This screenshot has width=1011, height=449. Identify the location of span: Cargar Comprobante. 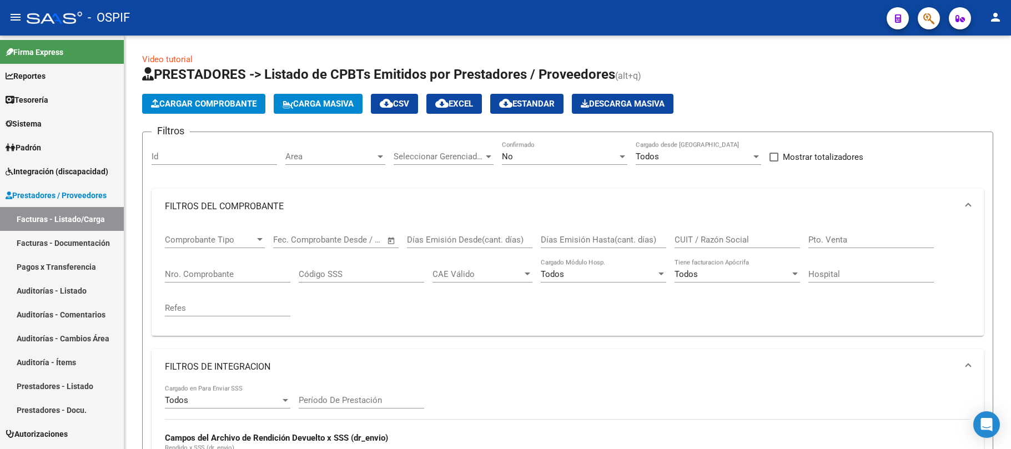
(204, 104).